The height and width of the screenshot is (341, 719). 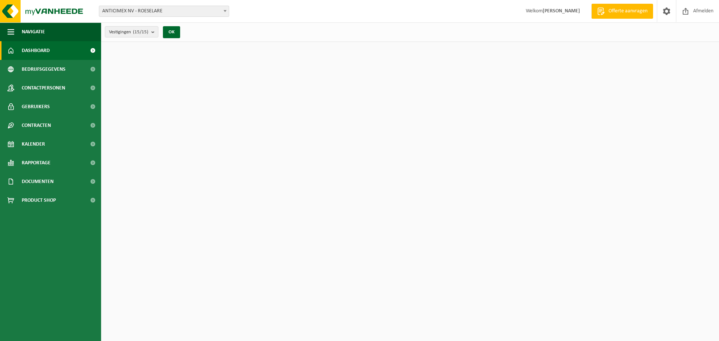 What do you see at coordinates (36, 163) in the screenshot?
I see `span: Rapportage` at bounding box center [36, 163].